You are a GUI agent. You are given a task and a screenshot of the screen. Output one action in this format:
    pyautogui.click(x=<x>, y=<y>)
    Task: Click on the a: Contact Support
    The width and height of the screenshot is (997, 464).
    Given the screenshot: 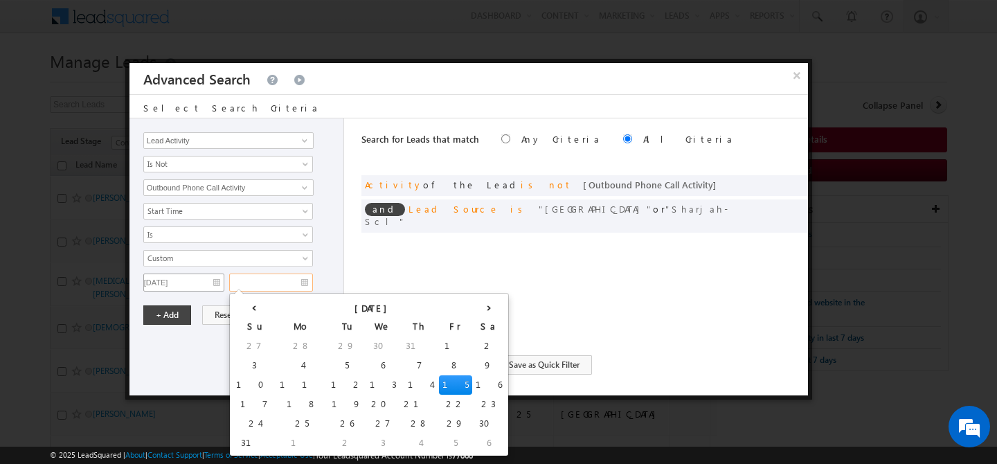 What is the action you would take?
    pyautogui.click(x=174, y=454)
    